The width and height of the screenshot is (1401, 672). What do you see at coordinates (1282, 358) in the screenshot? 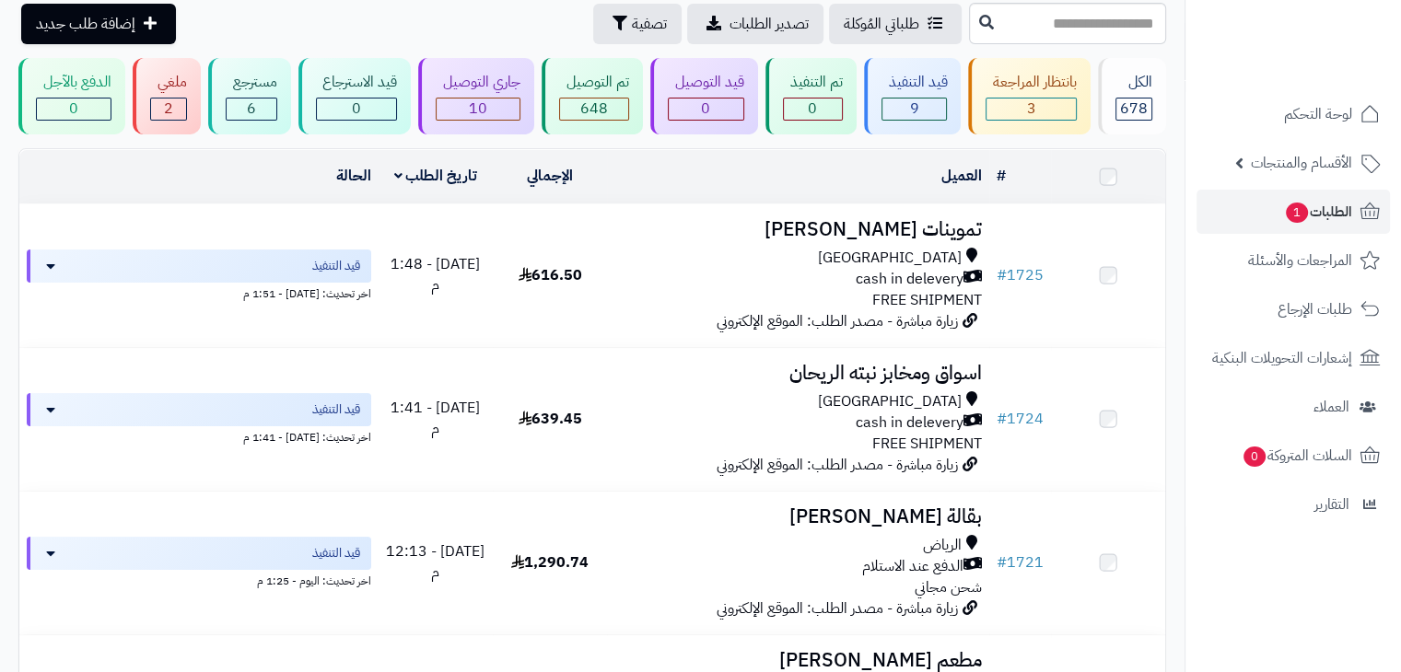
I see `span: إشعارات التحويلات البنكية` at bounding box center [1282, 358].